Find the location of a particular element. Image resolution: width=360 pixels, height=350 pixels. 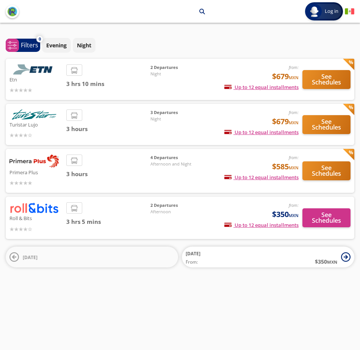

span: $350 is located at coordinates (285, 214).